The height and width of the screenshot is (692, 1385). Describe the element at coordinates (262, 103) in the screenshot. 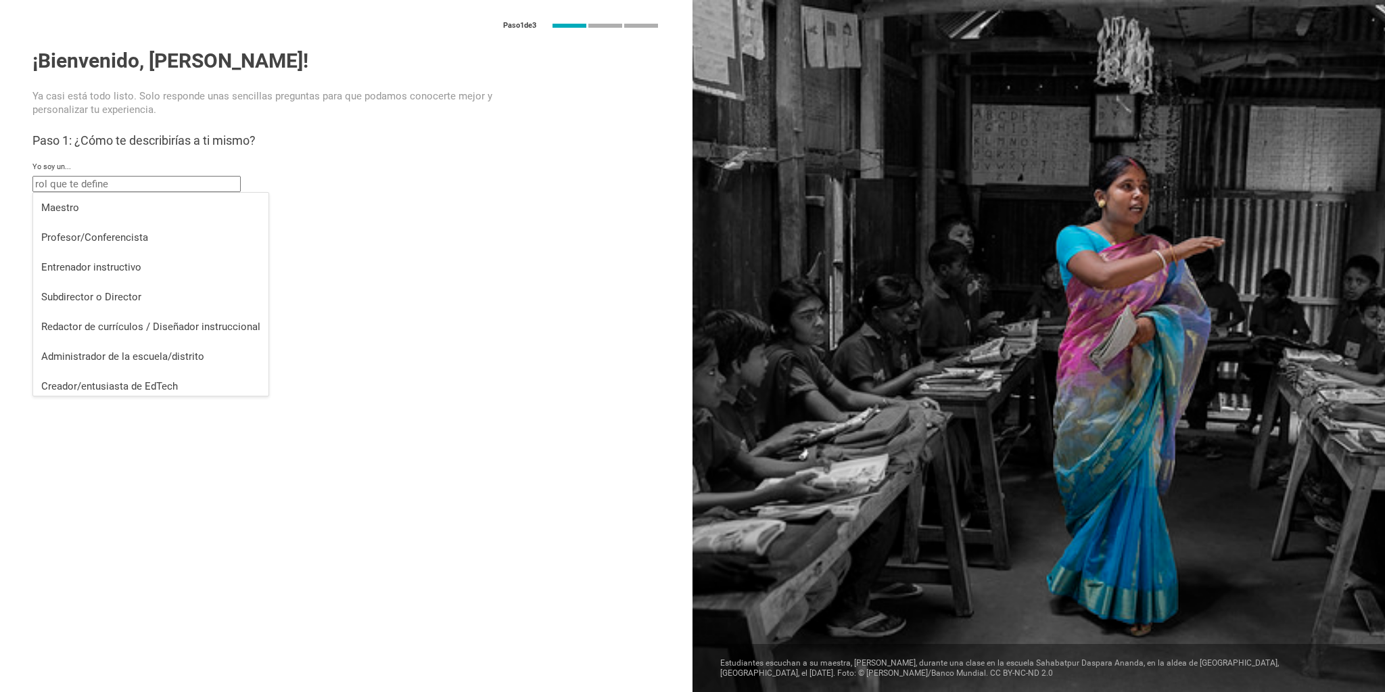

I see `font: Ya casi está todo listo. Solo responde unas sencillas preguntas para que podamos conocerte mejor ...` at that location.